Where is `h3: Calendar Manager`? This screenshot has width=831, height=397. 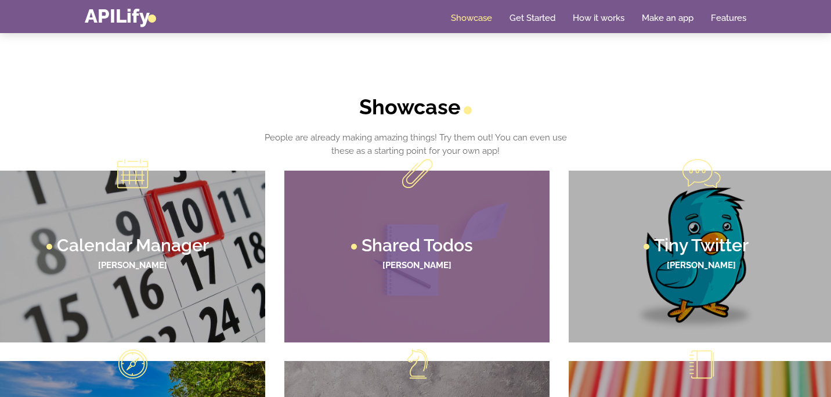
h3: Calendar Manager is located at coordinates (133, 246).